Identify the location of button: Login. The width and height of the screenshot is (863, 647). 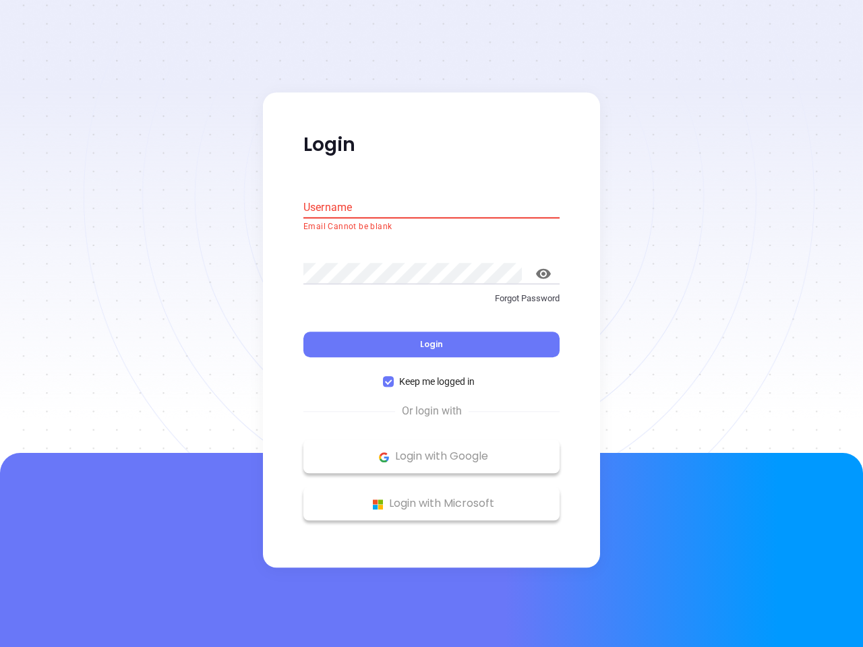
(431, 345).